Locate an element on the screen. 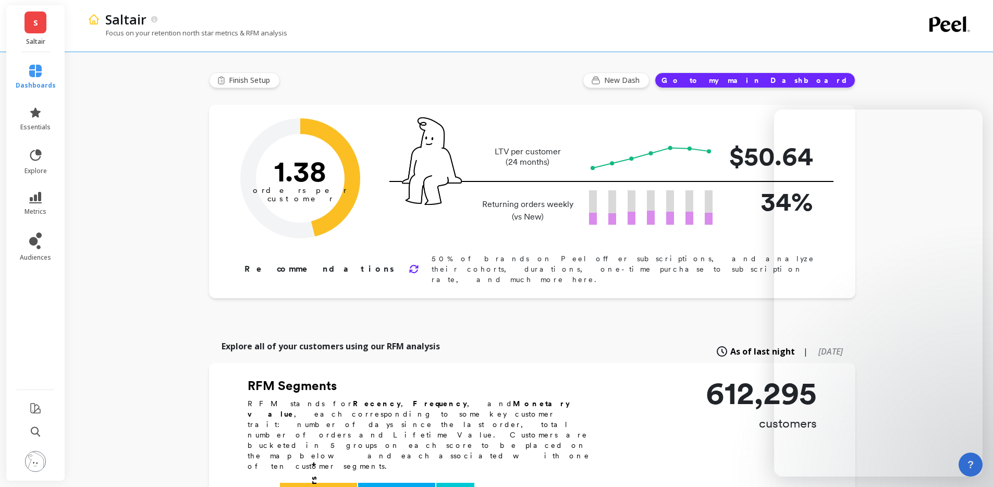  img: pal seatted on line is located at coordinates (431, 161).